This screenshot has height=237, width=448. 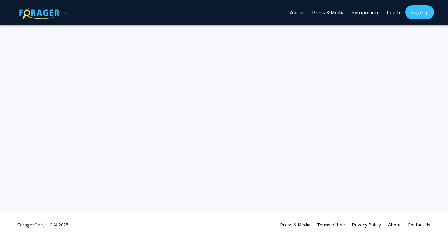 I want to click on a: Privacy Policy, so click(x=367, y=225).